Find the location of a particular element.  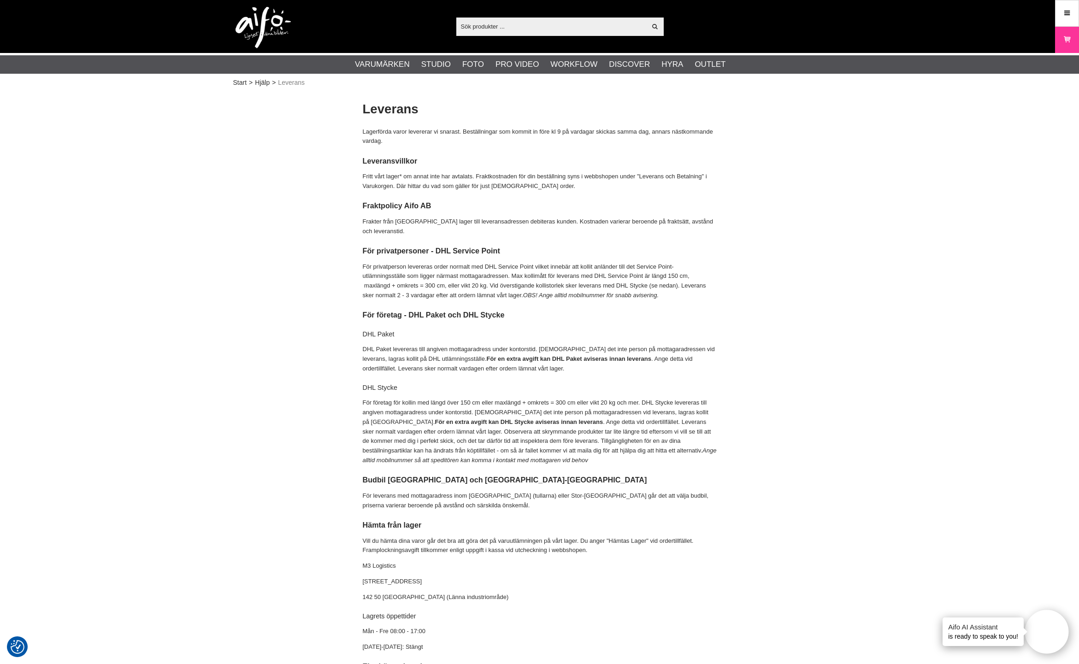

h4: DHL Paket is located at coordinates (540, 334).